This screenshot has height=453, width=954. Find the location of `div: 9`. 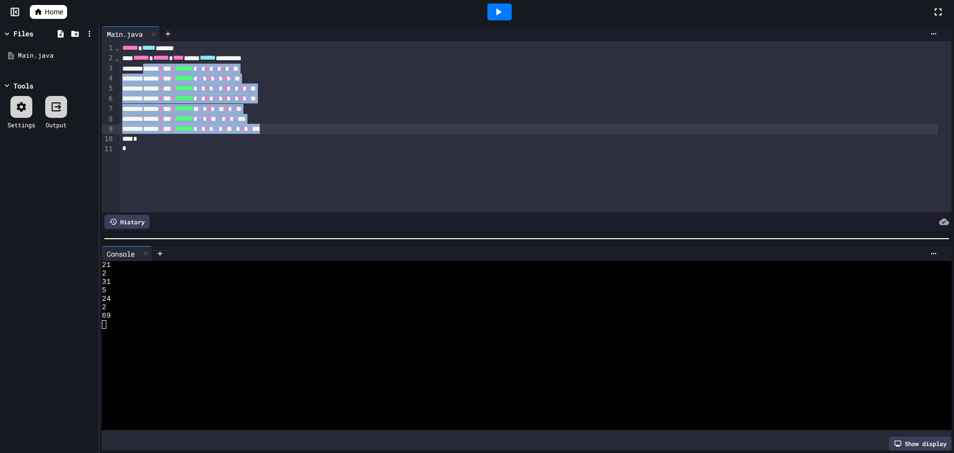

div: 9 is located at coordinates (108, 129).